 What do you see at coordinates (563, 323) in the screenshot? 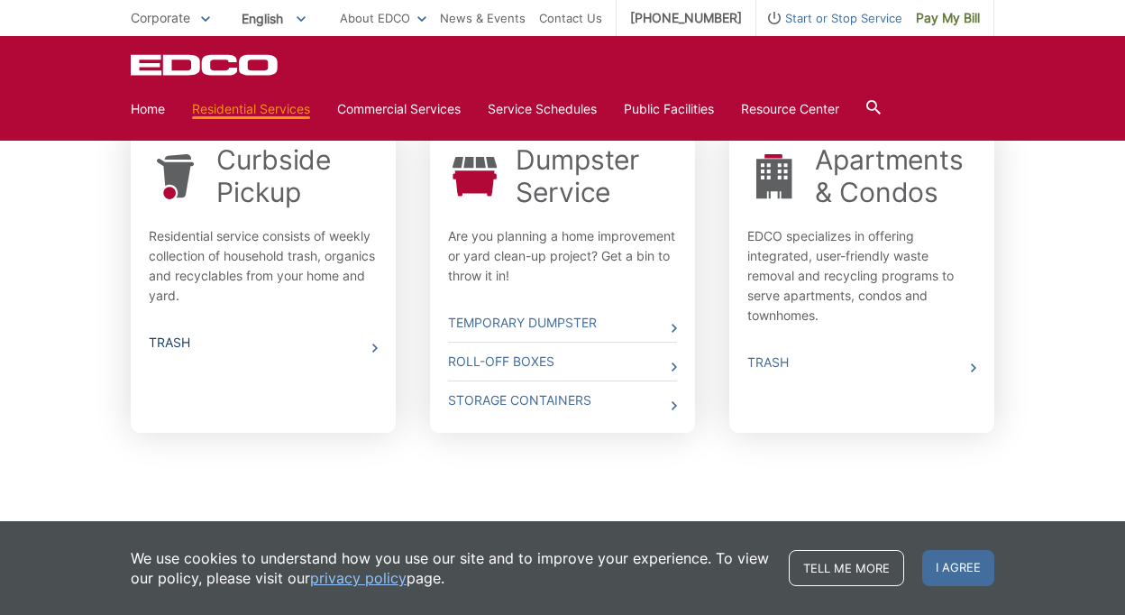
I see `a: Temporary Dumpster` at bounding box center [563, 323].